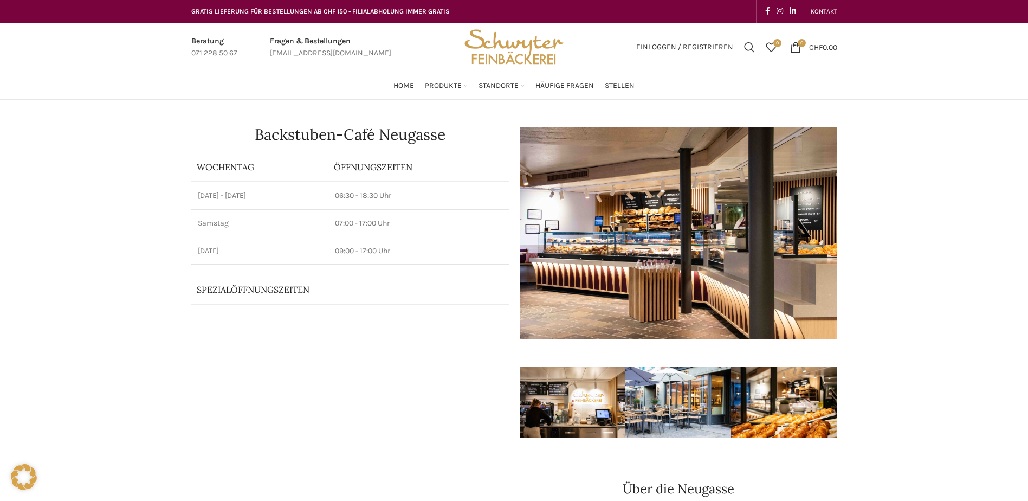 The width and height of the screenshot is (1028, 501). I want to click on img: schwyter-12, so click(783, 402).